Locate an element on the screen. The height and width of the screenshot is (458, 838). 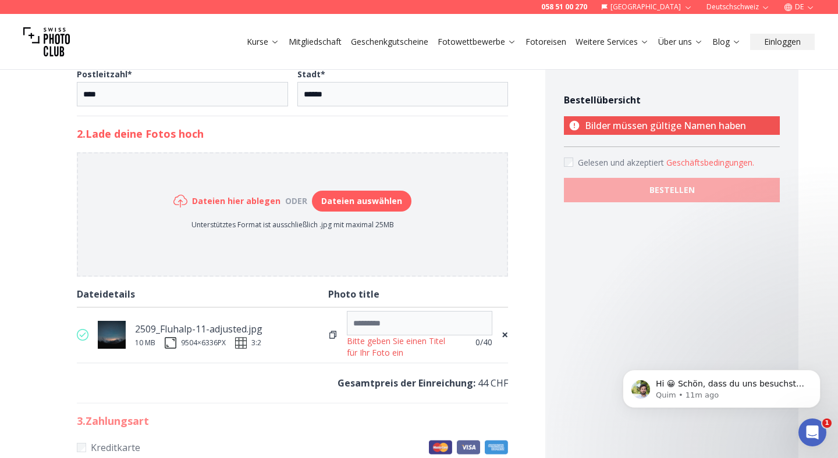
img: thumb is located at coordinates (112, 335).